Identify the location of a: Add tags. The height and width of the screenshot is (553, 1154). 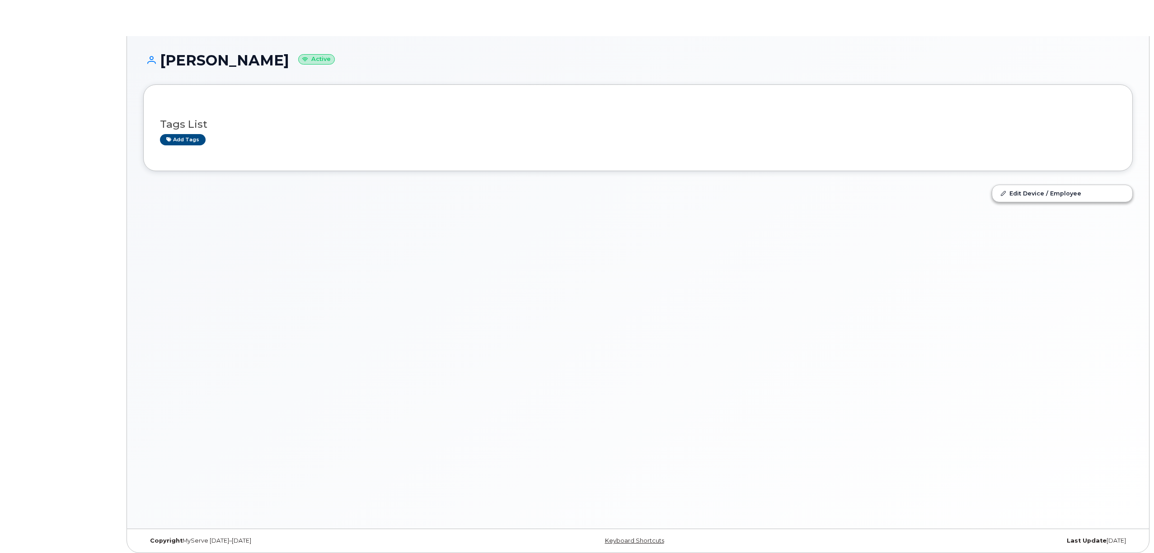
(183, 140).